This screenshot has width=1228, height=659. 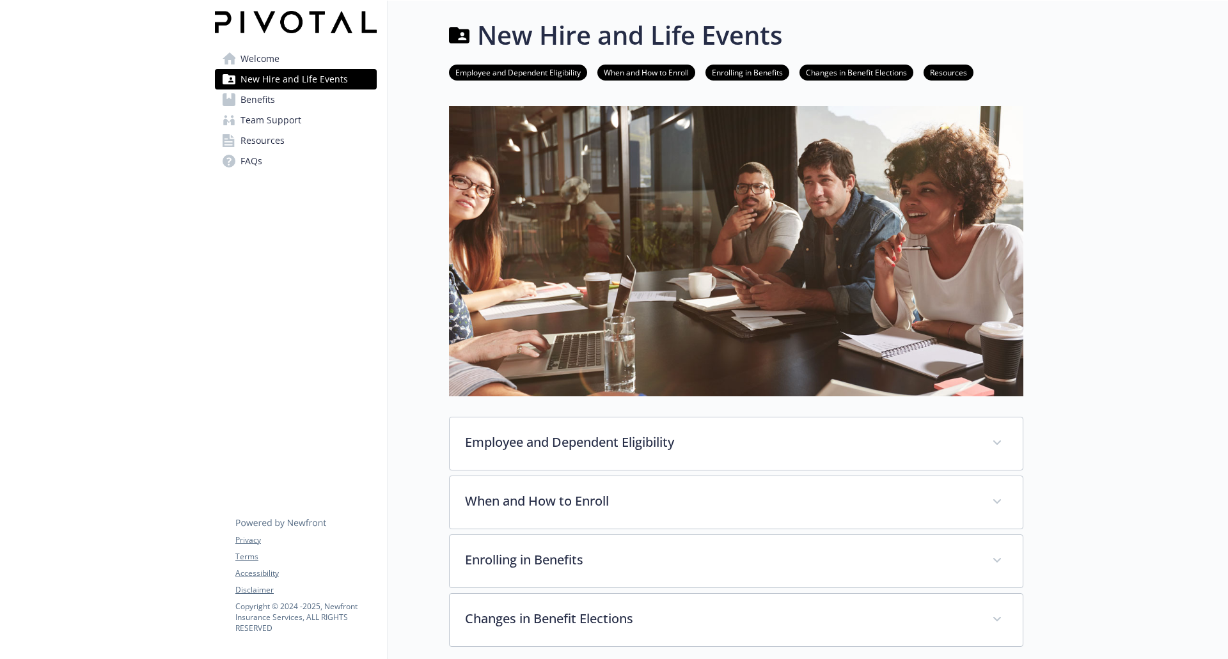 I want to click on a: Welcome, so click(x=295, y=59).